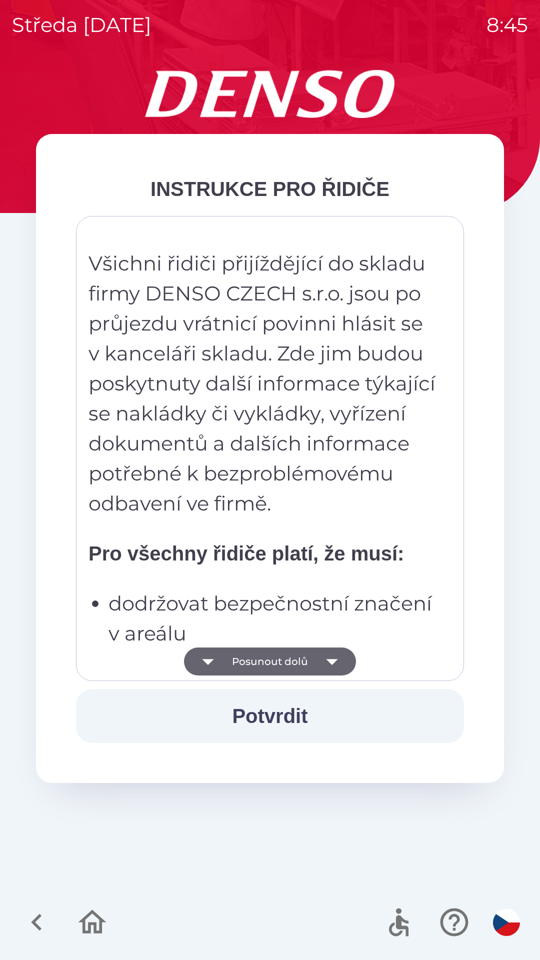  Describe the element at coordinates (506, 922) in the screenshot. I see `img: cs flag` at that location.